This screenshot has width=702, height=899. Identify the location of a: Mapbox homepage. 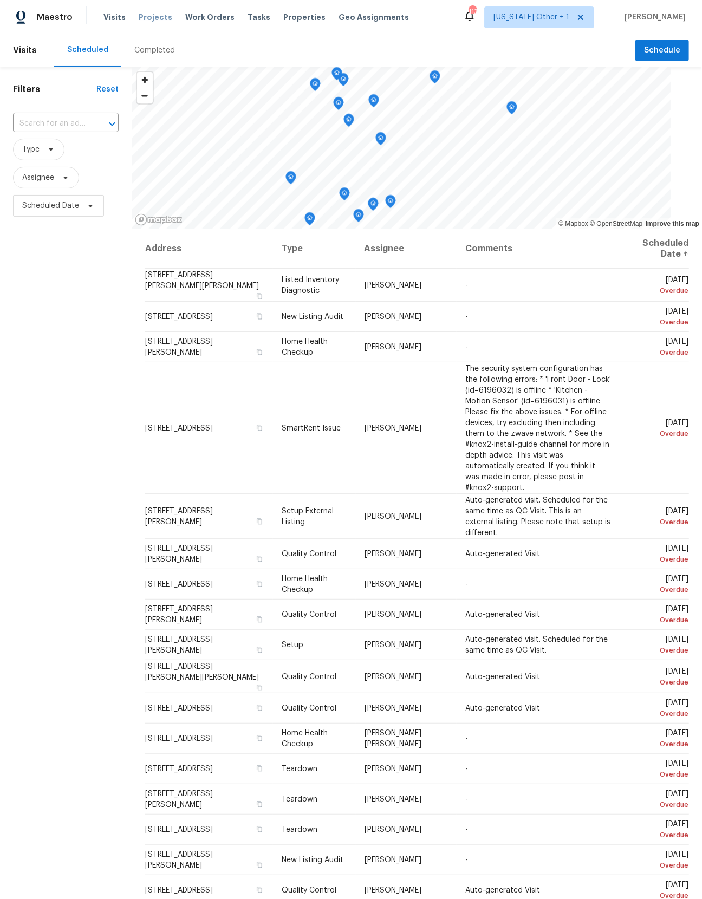
(159, 219).